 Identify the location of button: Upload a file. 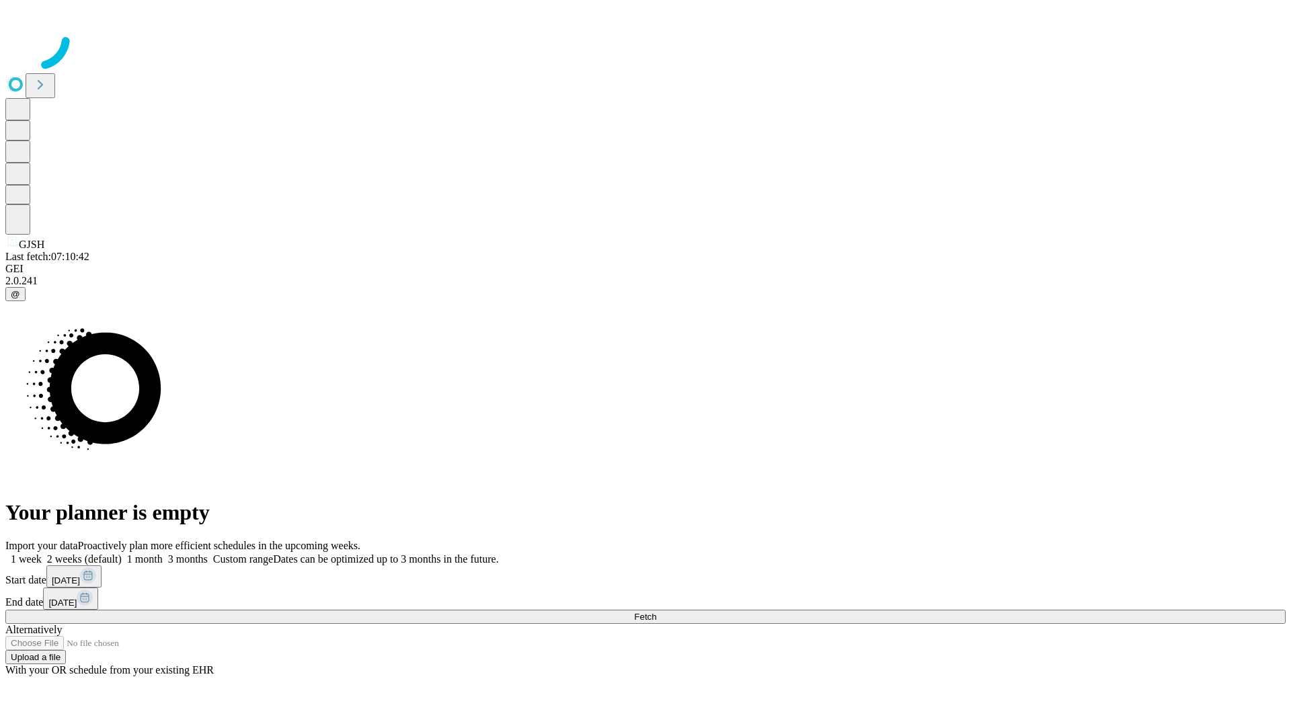
(36, 657).